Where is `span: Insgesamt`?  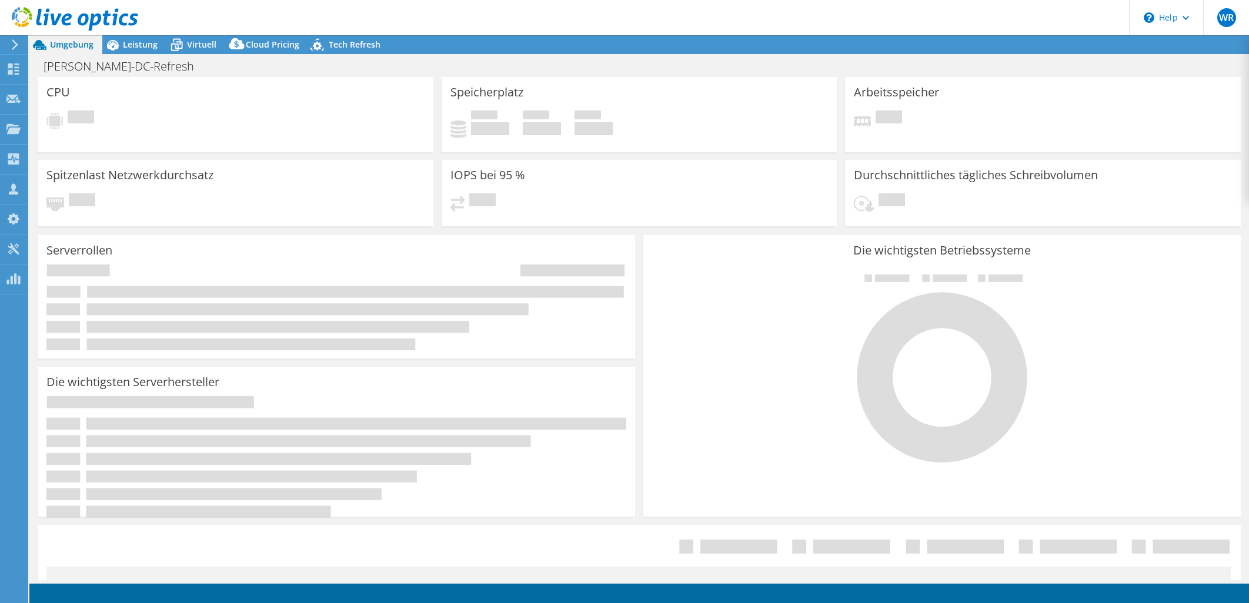 span: Insgesamt is located at coordinates (587, 116).